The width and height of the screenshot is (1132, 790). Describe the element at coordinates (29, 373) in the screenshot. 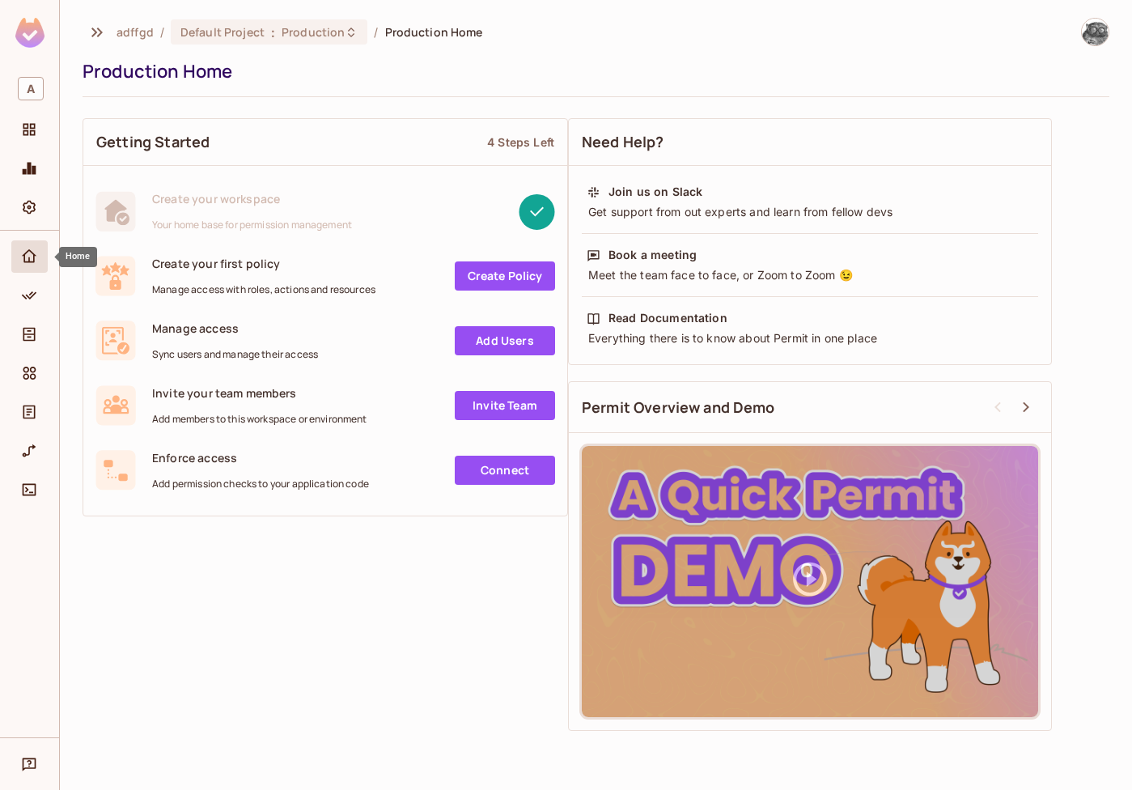

I see `div: Elements` at that location.